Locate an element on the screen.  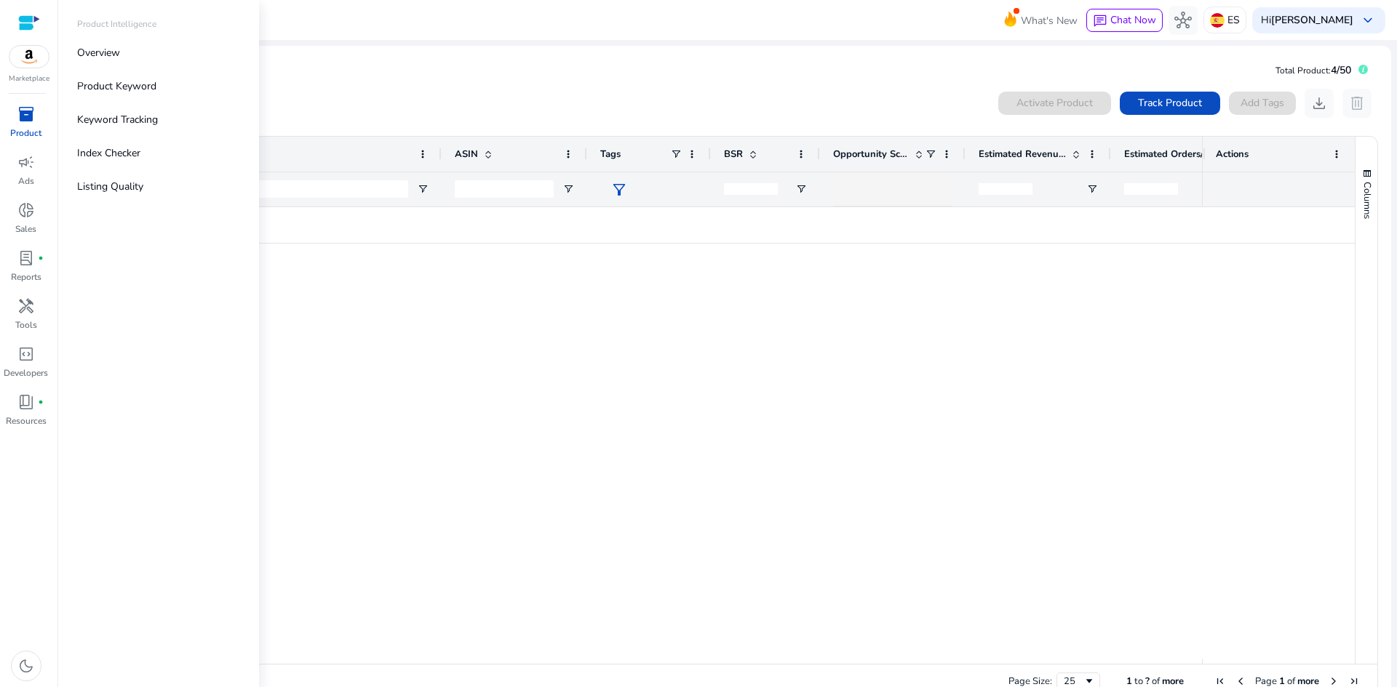
span: BSR is located at coordinates (733, 154).